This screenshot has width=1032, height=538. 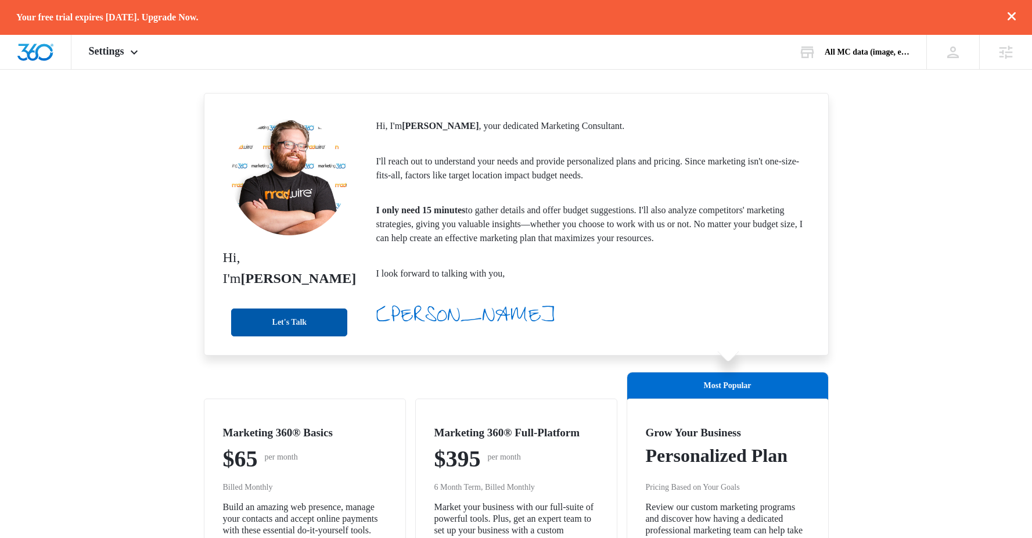 I want to click on div: Settings, so click(x=115, y=52).